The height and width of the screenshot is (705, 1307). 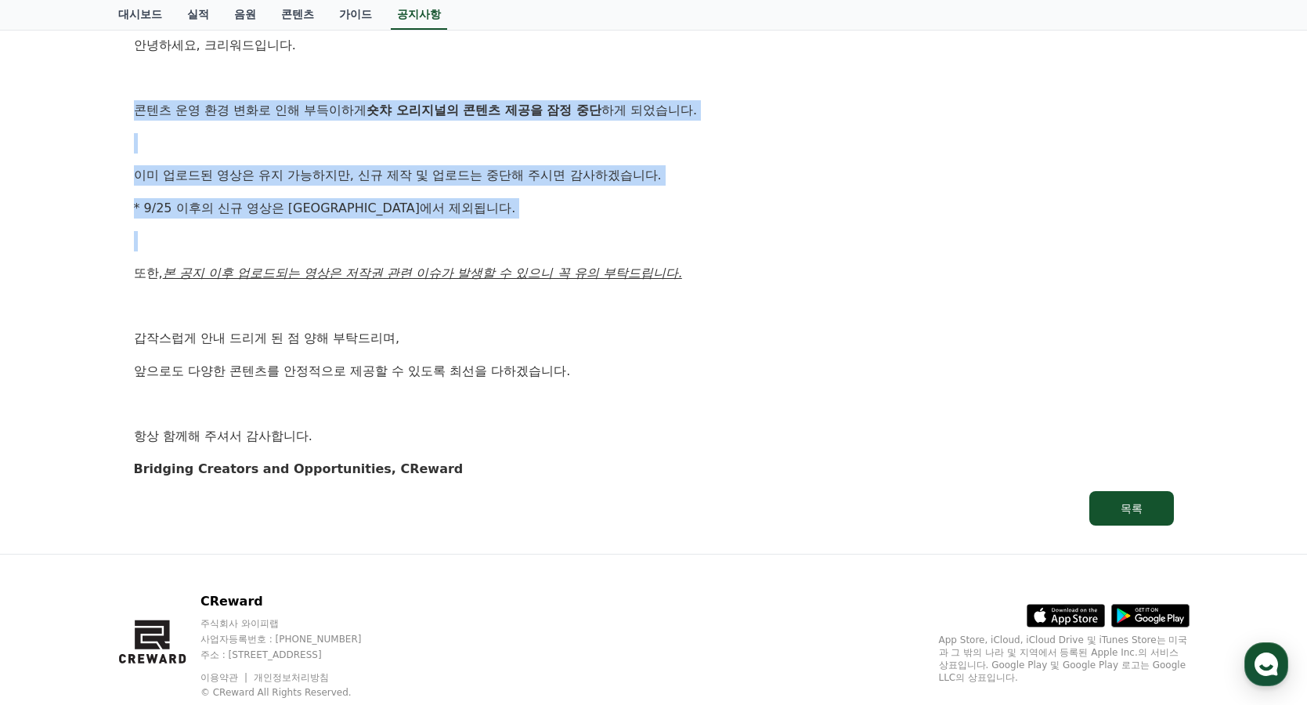 What do you see at coordinates (54, 516) in the screenshot?
I see `a: 홈` at bounding box center [54, 516].